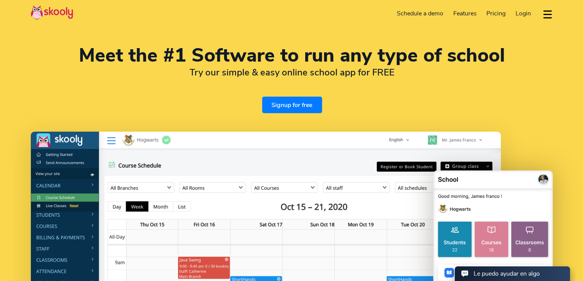 The height and width of the screenshot is (281, 584). Describe the element at coordinates (523, 13) in the screenshot. I see `a: Login` at that location.